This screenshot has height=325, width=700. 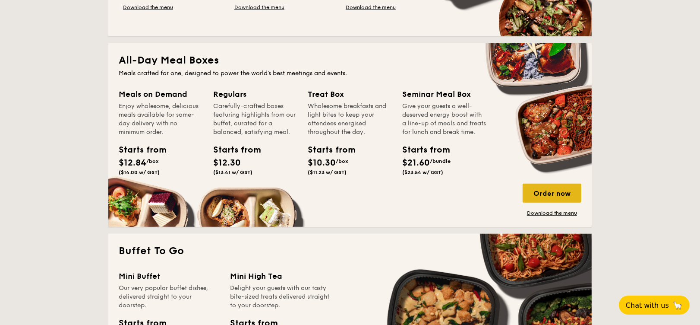 I want to click on button: Chat with us🦙, so click(x=654, y=305).